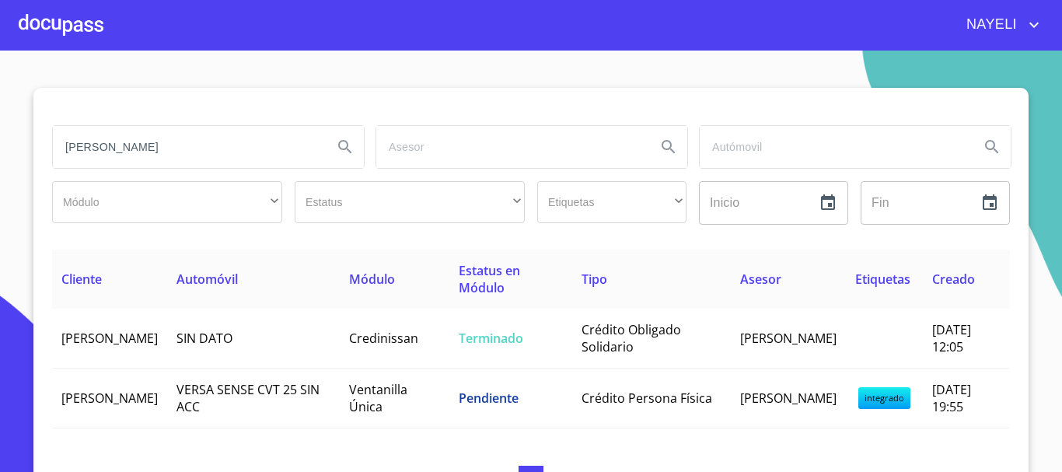  What do you see at coordinates (883, 279) in the screenshot?
I see `span: Etiquetas` at bounding box center [883, 279].